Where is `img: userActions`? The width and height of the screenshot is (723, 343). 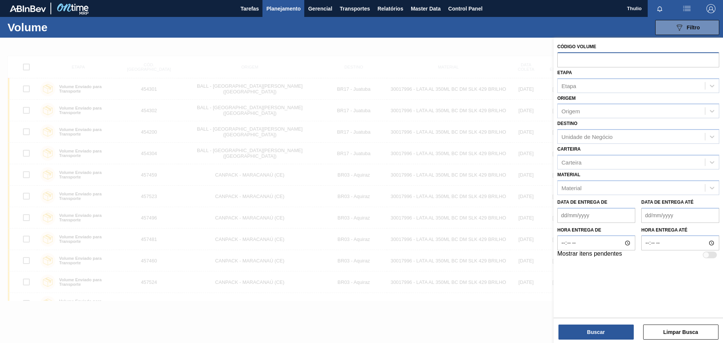 img: userActions is located at coordinates (687, 9).